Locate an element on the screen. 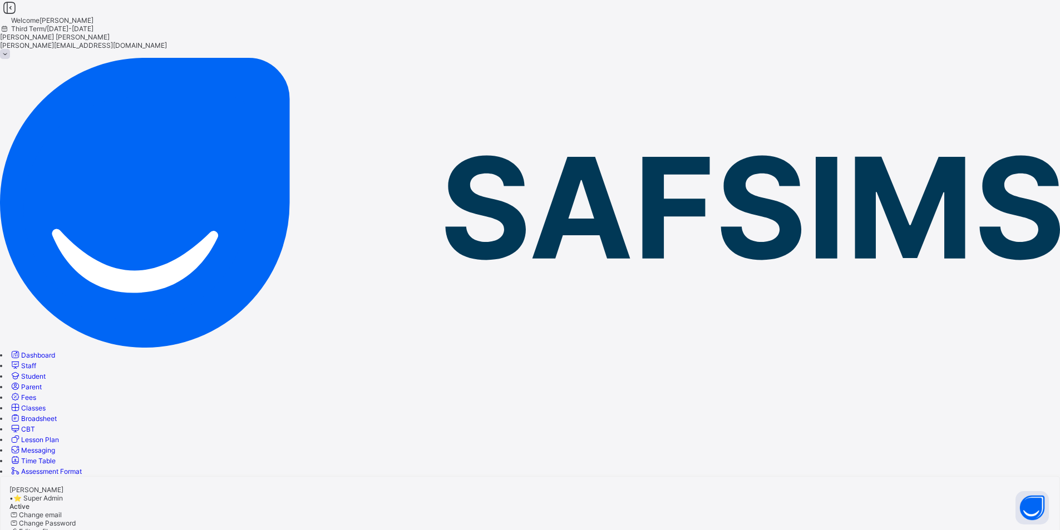  span: Time Table is located at coordinates (38, 461).